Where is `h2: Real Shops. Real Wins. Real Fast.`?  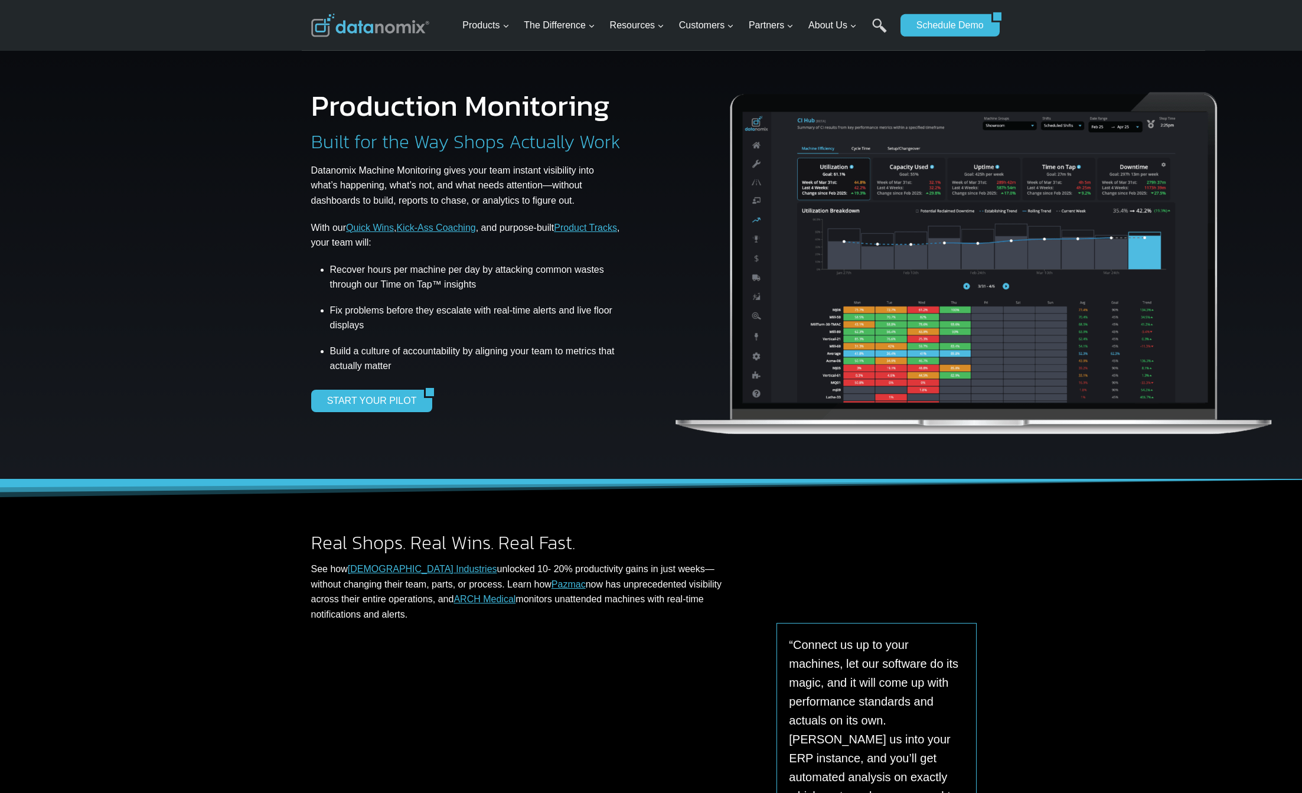 h2: Real Shops. Real Wins. Real Fast. is located at coordinates (527, 543).